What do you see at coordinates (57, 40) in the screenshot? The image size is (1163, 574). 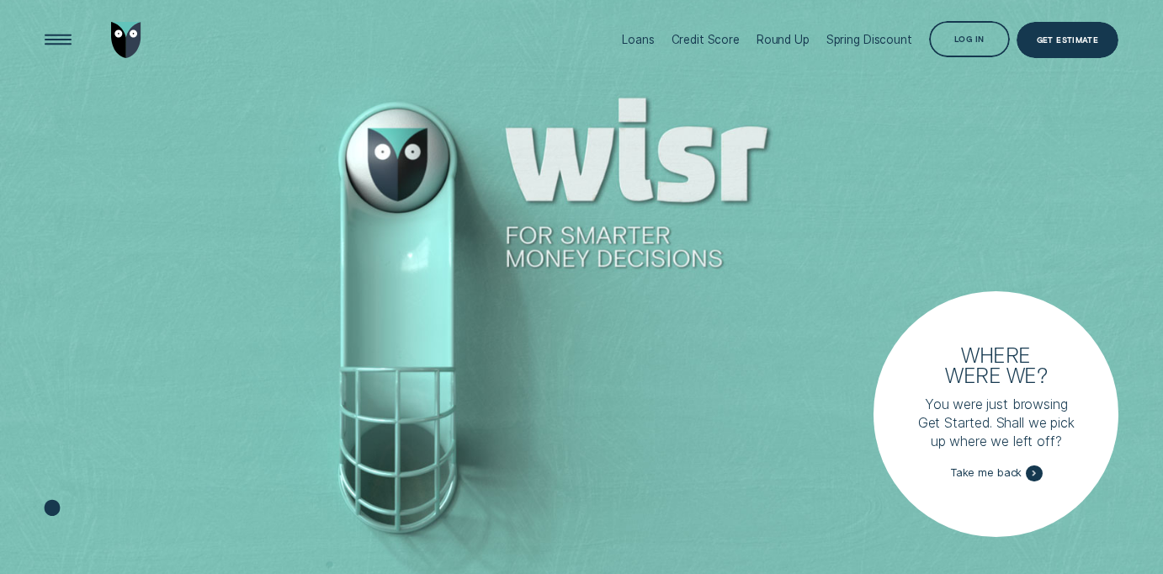 I see `button: Open Menu` at bounding box center [57, 40].